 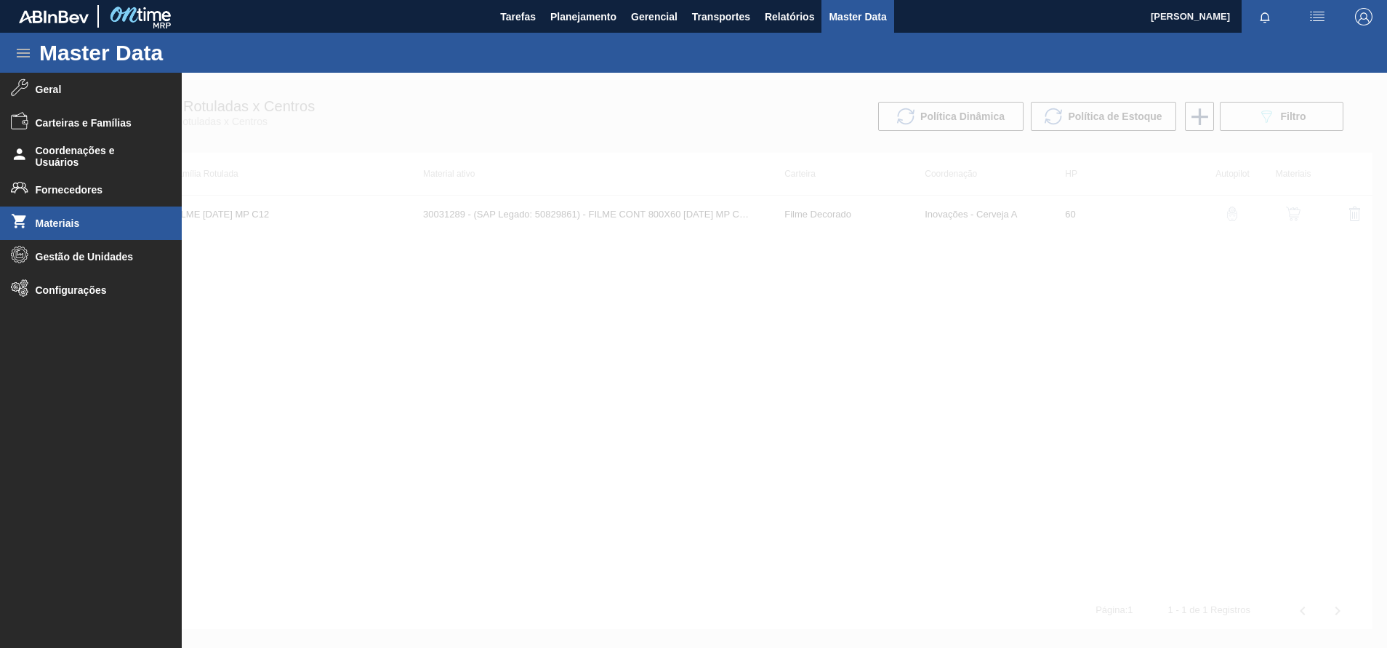 What do you see at coordinates (583, 17) in the screenshot?
I see `span: Planejamento` at bounding box center [583, 17].